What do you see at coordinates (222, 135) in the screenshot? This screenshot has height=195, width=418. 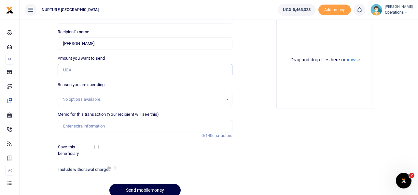 I see `span: characters` at bounding box center [222, 135].